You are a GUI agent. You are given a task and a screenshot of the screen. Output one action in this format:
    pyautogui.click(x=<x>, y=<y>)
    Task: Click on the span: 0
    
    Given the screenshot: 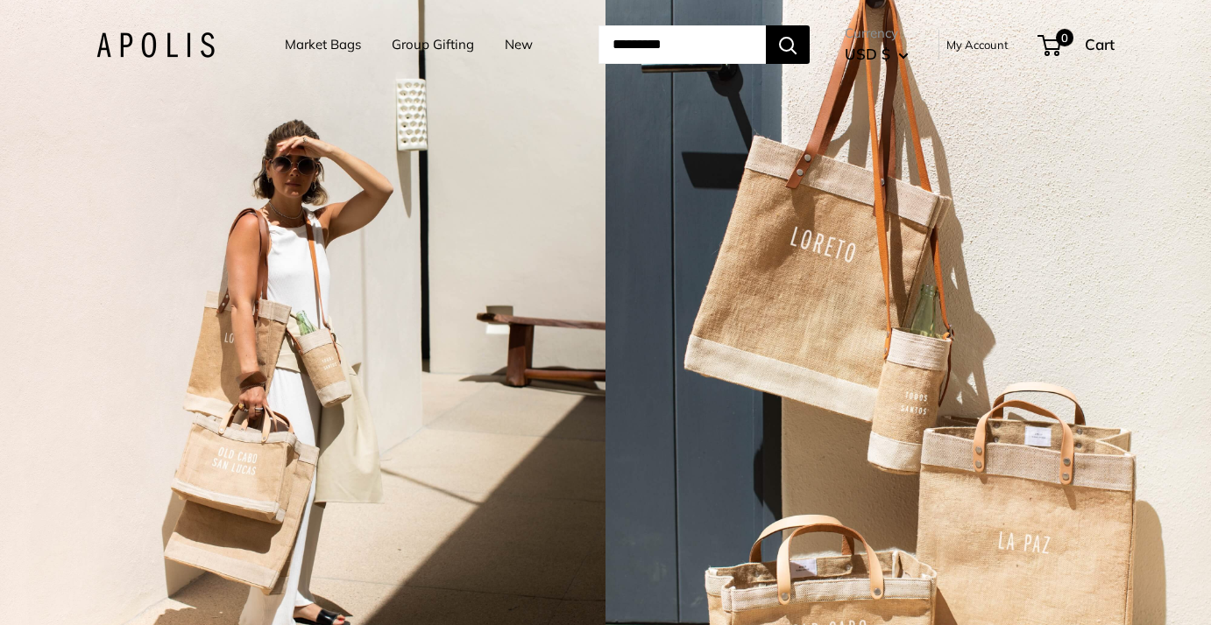 What is the action you would take?
    pyautogui.click(x=1064, y=38)
    